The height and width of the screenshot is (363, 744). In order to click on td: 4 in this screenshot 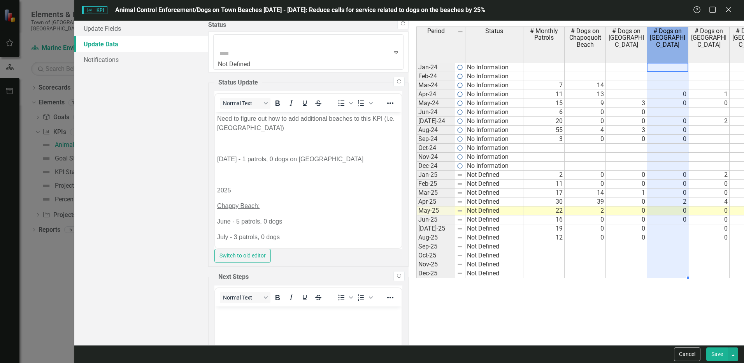, I will do `click(585, 130)`.